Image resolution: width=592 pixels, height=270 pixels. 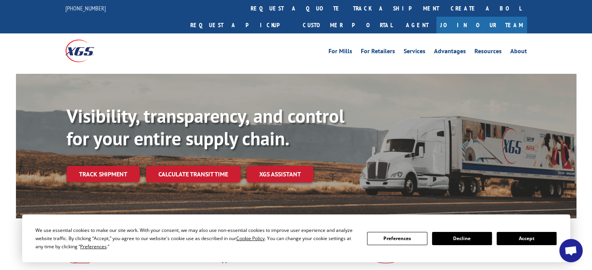 What do you see at coordinates (417, 25) in the screenshot?
I see `a: Agent` at bounding box center [417, 25].